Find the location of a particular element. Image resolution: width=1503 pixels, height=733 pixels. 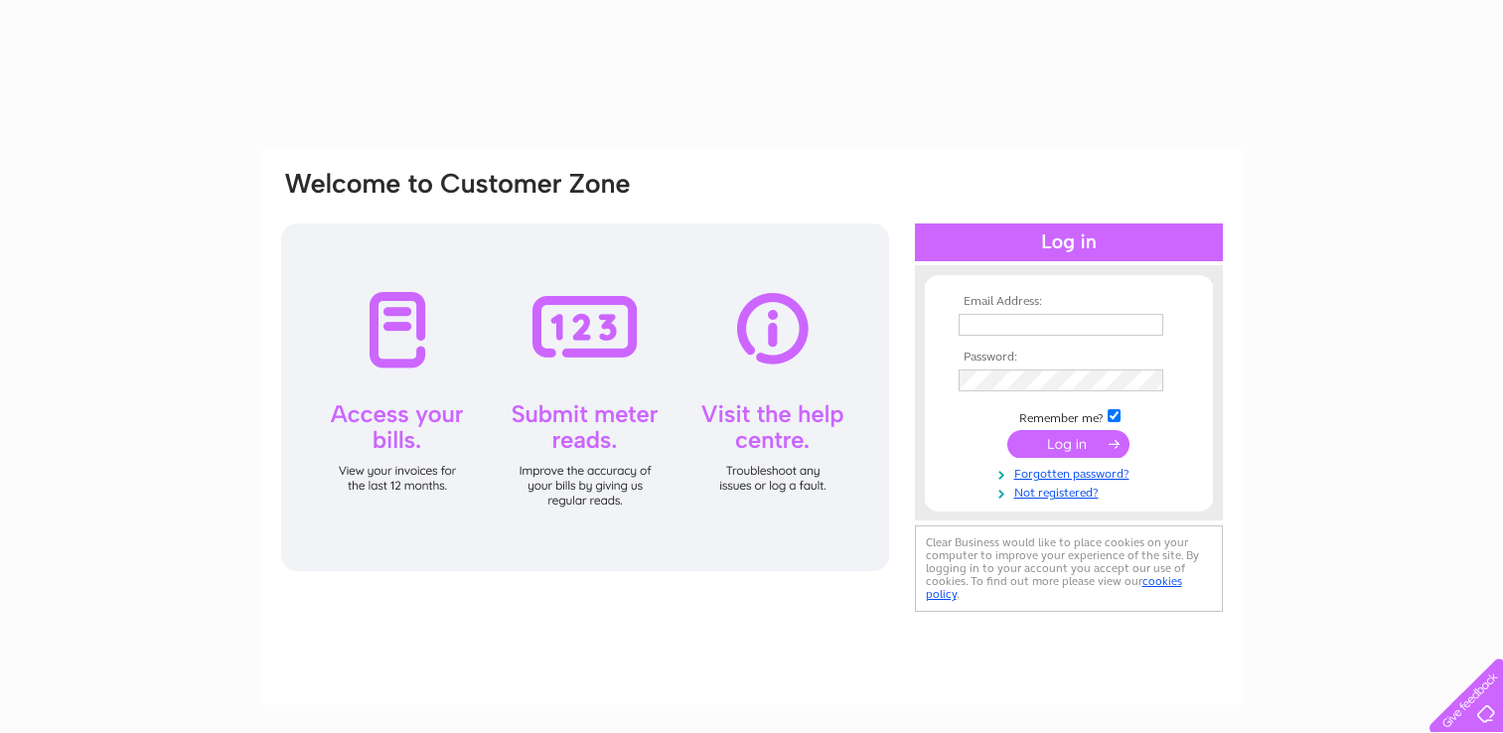

a: cookies policy is located at coordinates (1054, 587).